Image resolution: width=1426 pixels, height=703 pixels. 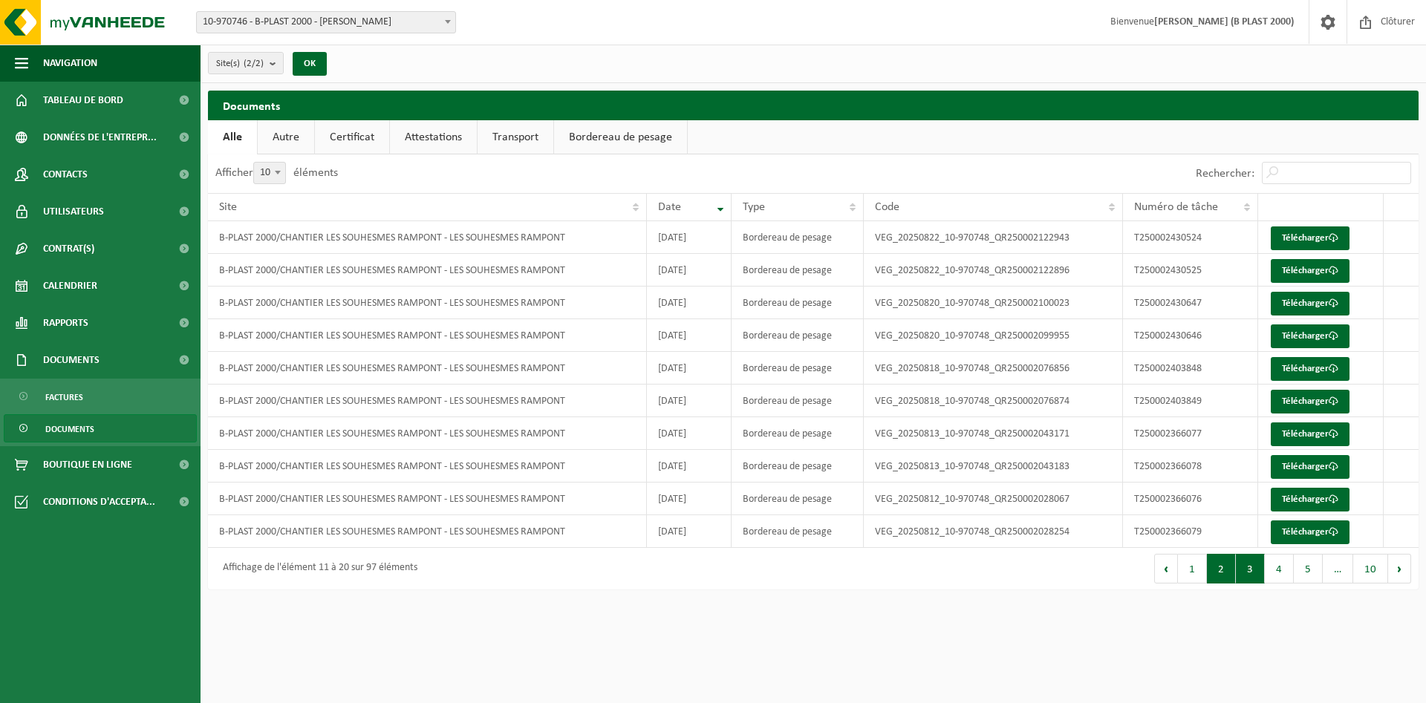 I want to click on span: Code, so click(x=887, y=207).